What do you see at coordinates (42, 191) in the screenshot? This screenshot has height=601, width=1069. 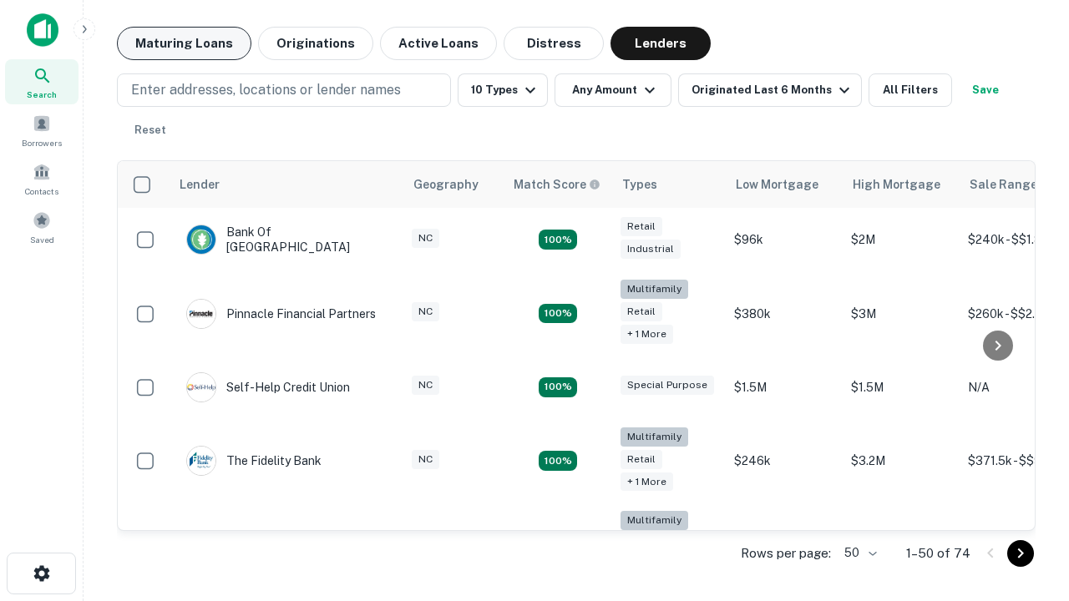 I see `span: Contacts` at bounding box center [42, 191].